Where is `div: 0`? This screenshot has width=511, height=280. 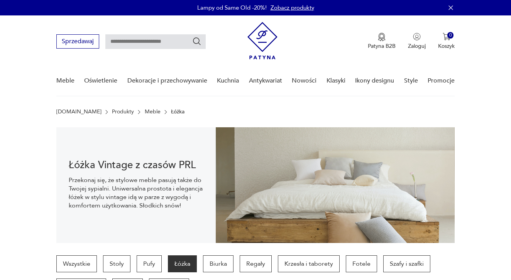 div: 0 is located at coordinates (450, 35).